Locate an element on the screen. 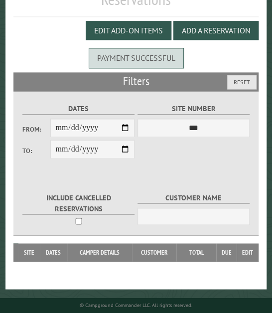 Image resolution: width=272 pixels, height=313 pixels. th: Edit is located at coordinates (248, 252).